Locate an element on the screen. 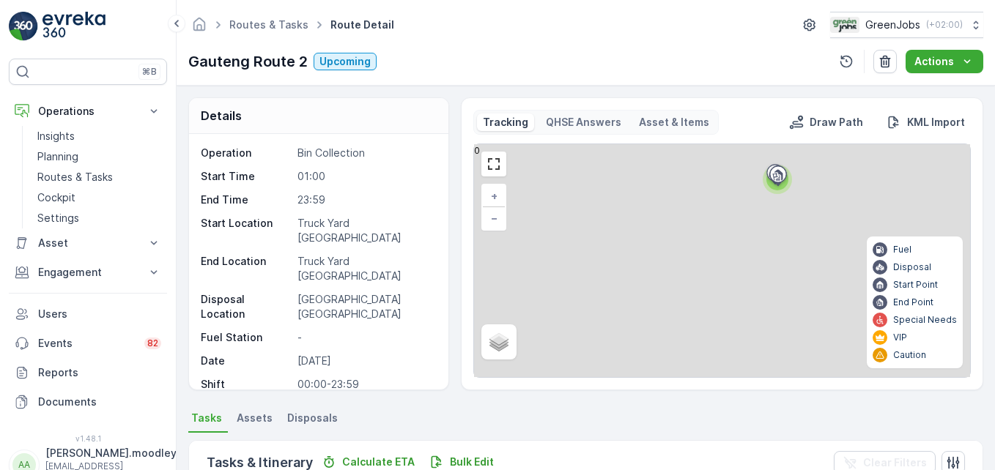 This screenshot has height=470, width=995. div: 0 is located at coordinates (721, 261).